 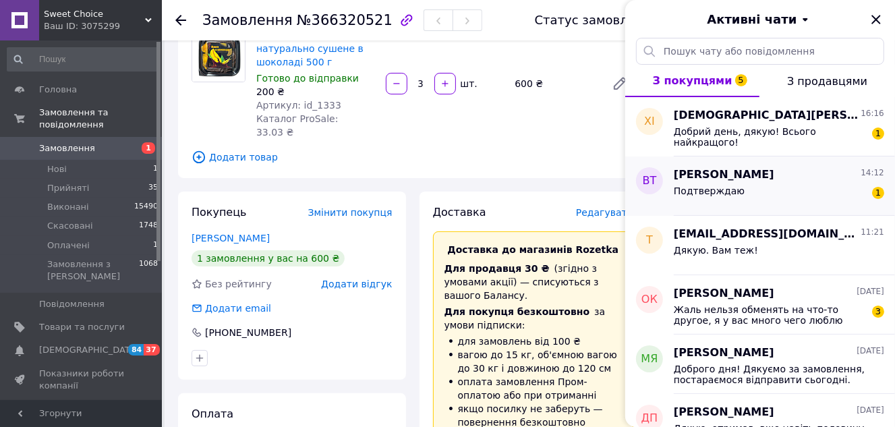 I want to click on span: Добрий день, дякую! Всього найкращого!, so click(x=770, y=137).